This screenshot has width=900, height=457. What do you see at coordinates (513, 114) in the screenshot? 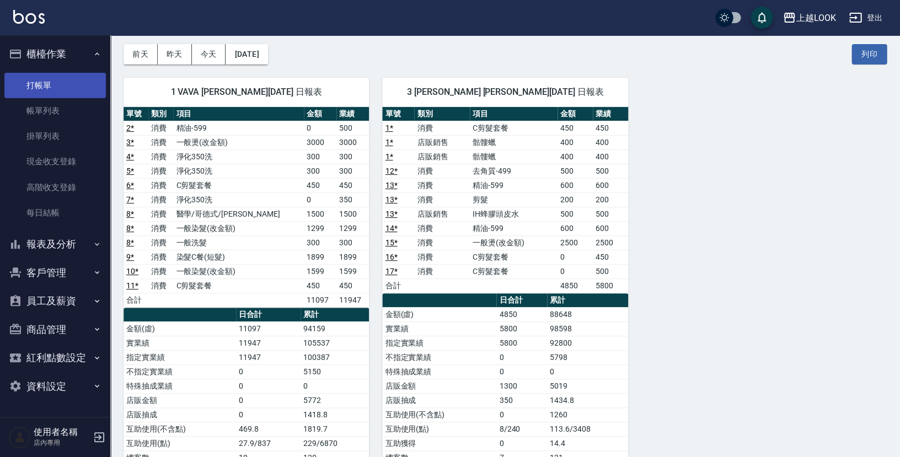
I see `th: 項目` at bounding box center [513, 114].